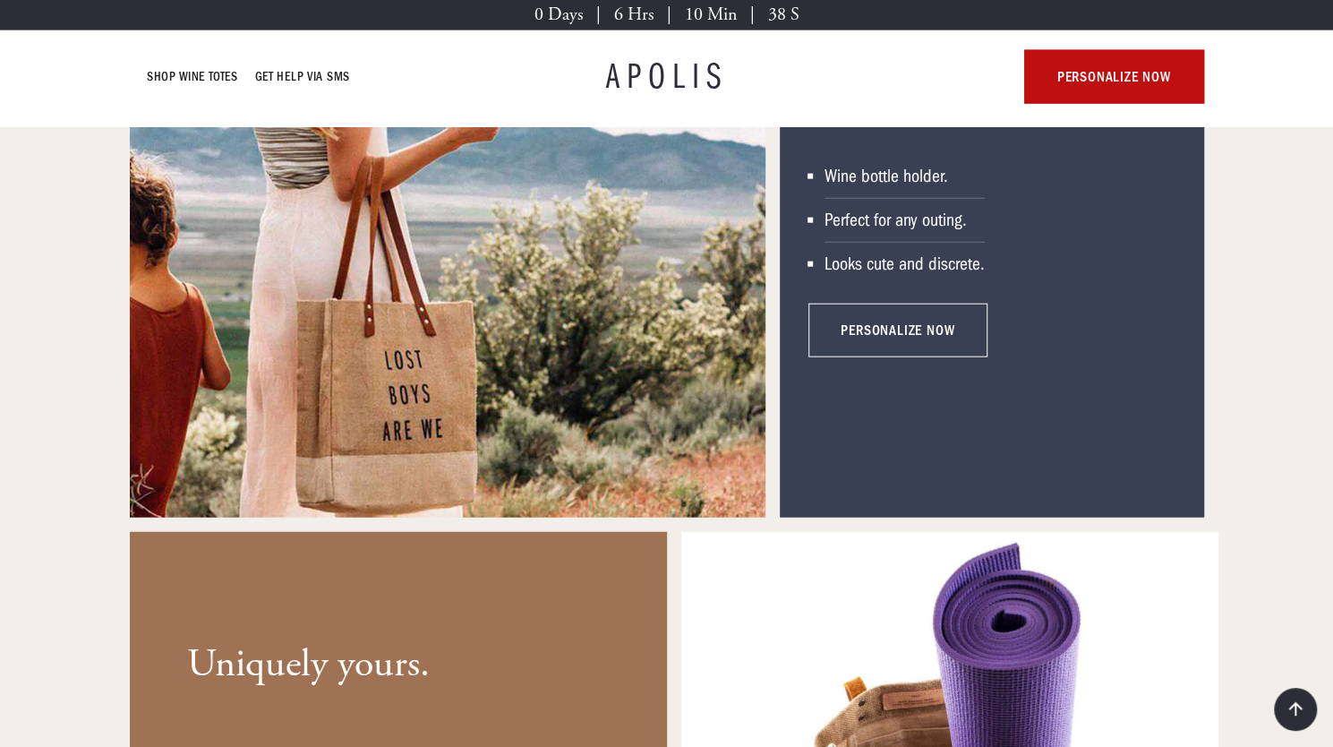 This screenshot has height=747, width=1333. What do you see at coordinates (303, 77) in the screenshot?
I see `a: GET HELP VIA SMS` at bounding box center [303, 77].